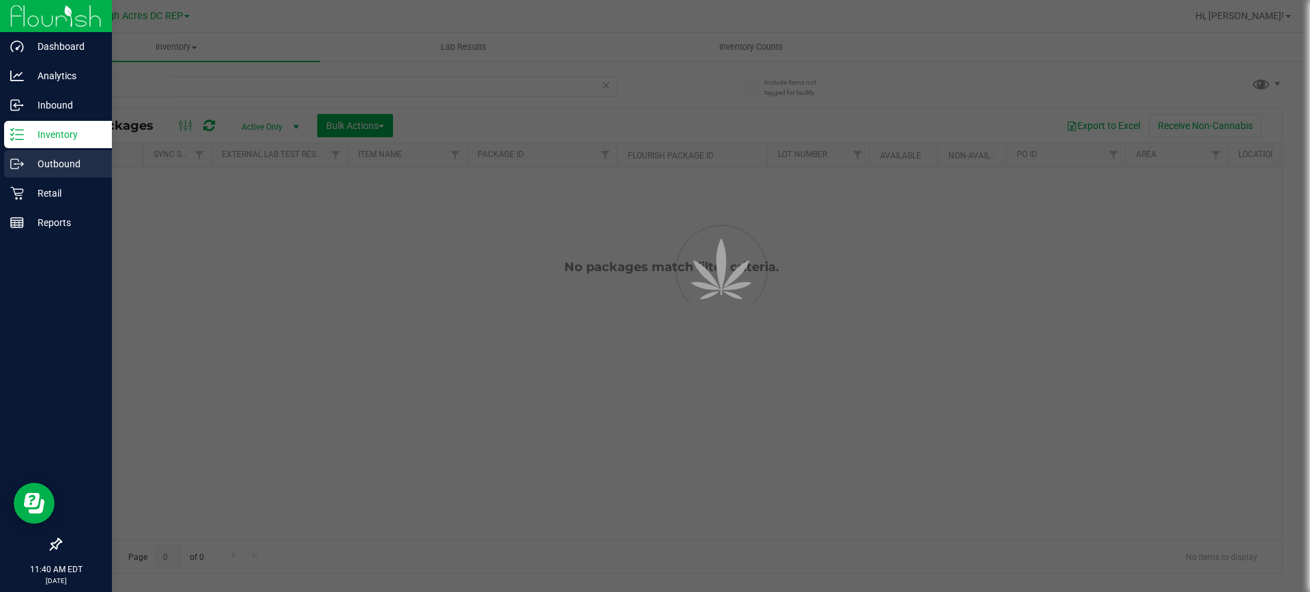 Image resolution: width=1310 pixels, height=592 pixels. Describe the element at coordinates (17, 105) in the screenshot. I see `inline-svg: Inbound` at that location.